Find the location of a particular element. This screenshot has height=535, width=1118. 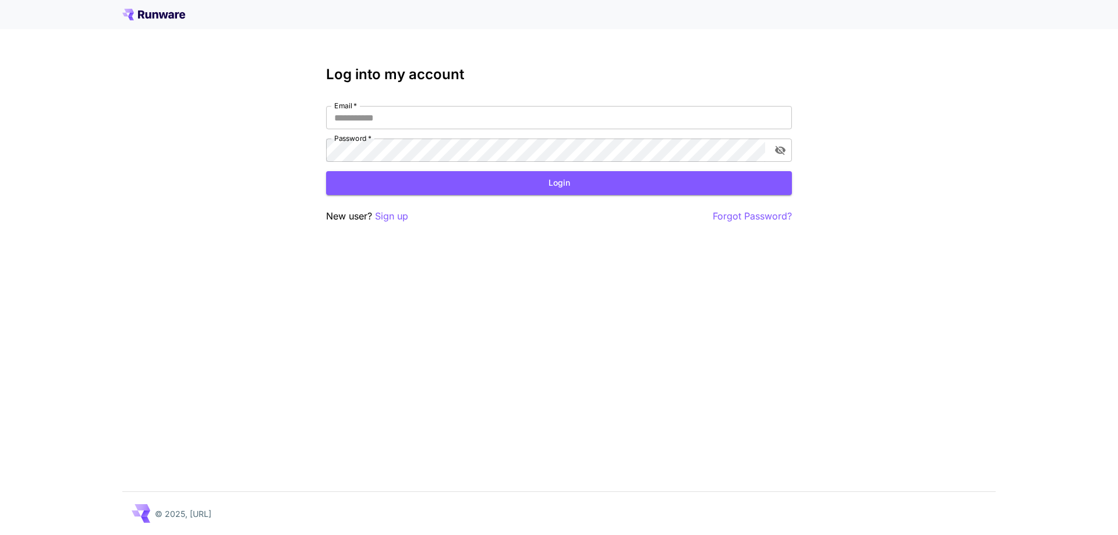

button: Forgot Password? is located at coordinates (752, 216).